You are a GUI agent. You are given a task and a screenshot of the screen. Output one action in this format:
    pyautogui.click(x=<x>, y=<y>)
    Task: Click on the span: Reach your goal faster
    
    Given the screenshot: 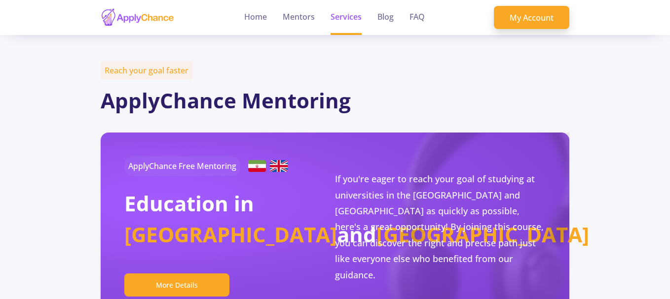 What is the action you would take?
    pyautogui.click(x=147, y=71)
    